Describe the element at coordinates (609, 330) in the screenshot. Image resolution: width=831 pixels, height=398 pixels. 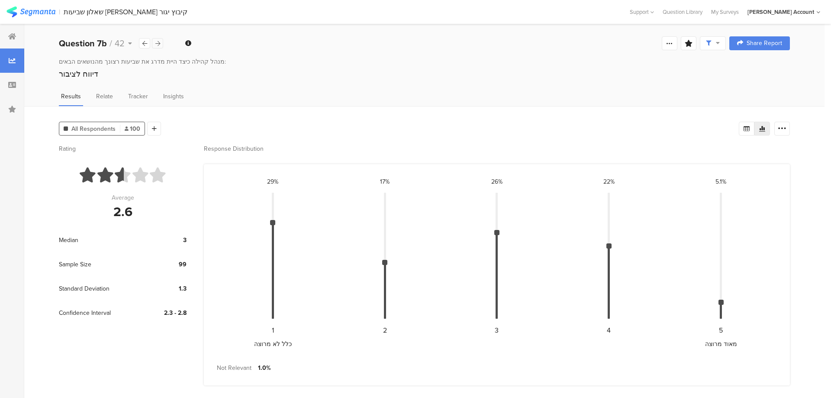
I see `div: 4` at that location.